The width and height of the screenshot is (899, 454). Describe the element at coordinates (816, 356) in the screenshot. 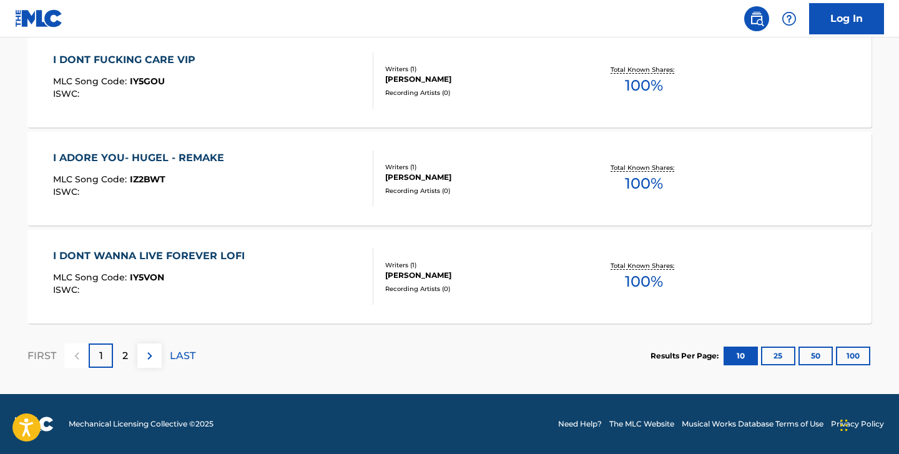

I see `button: 50` at that location.